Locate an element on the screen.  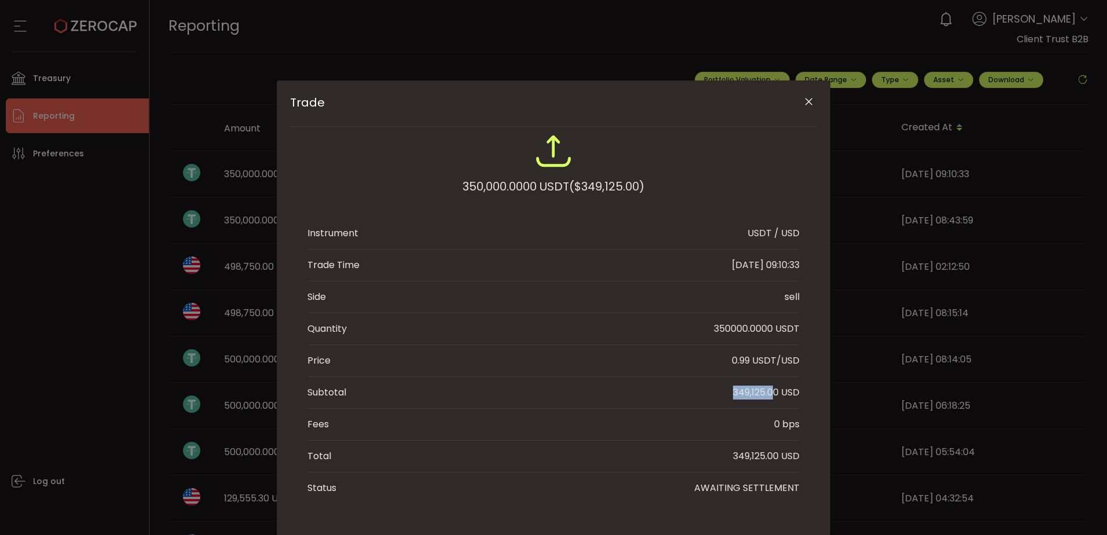
div: Instrument is located at coordinates (333, 233).